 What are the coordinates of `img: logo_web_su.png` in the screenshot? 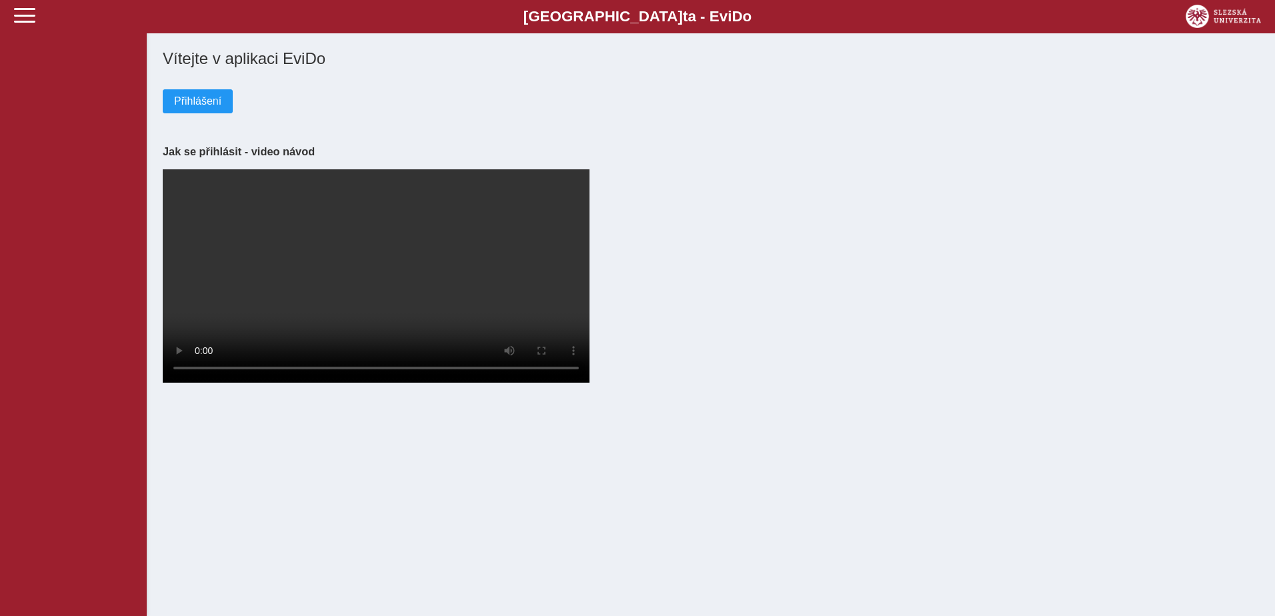 It's located at (1223, 16).